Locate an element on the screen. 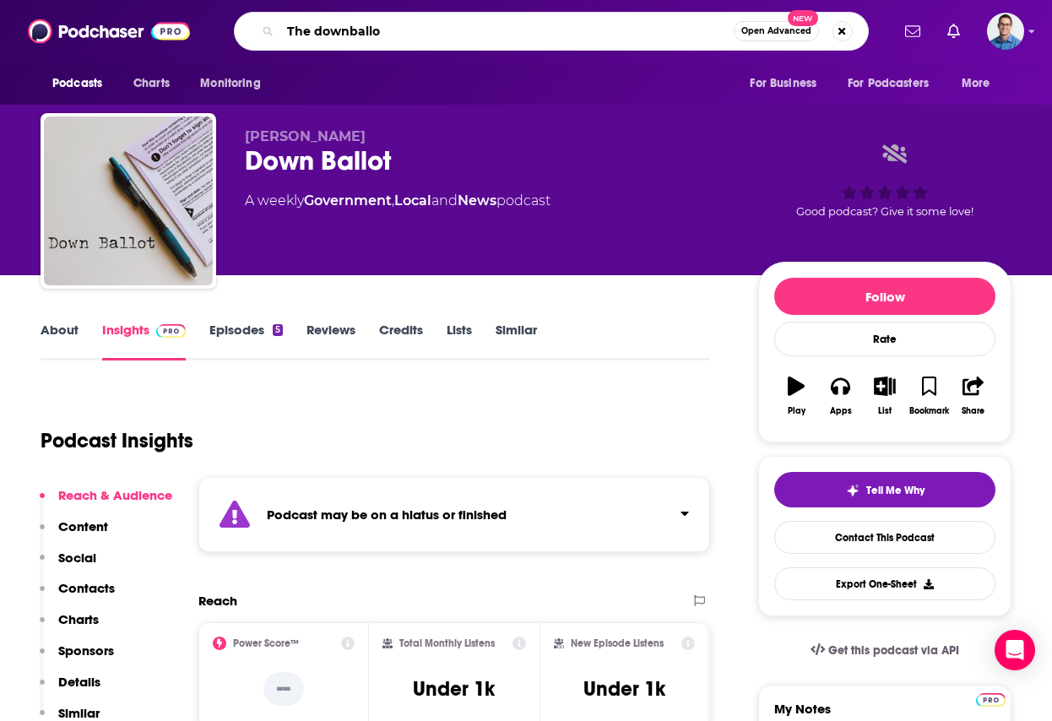 The width and height of the screenshot is (1052, 721). h2: Total Monthly Listens is located at coordinates (447, 643).